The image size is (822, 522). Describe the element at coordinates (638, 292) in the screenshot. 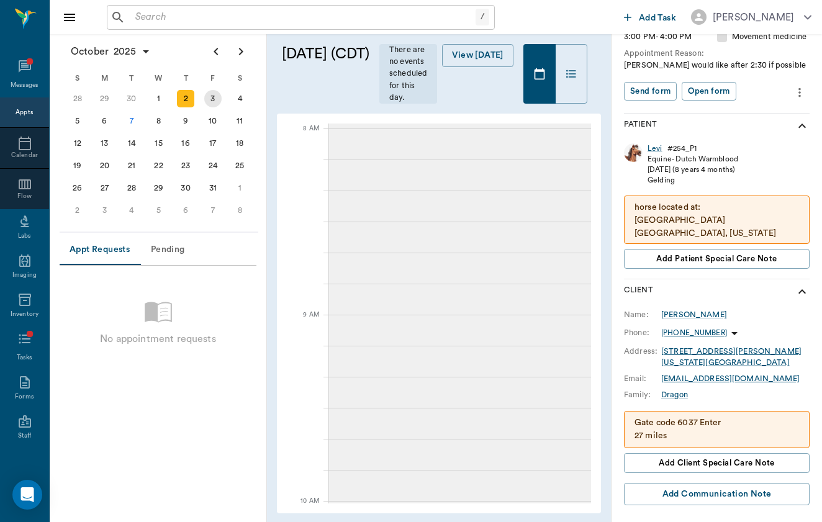

I see `p: Client` at that location.